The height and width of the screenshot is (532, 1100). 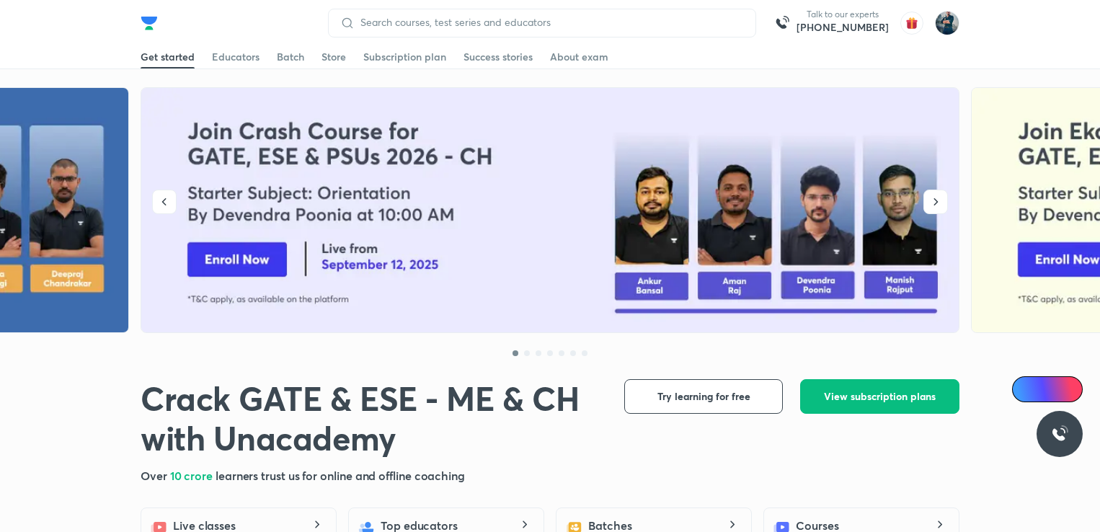 I want to click on a: Store, so click(x=334, y=57).